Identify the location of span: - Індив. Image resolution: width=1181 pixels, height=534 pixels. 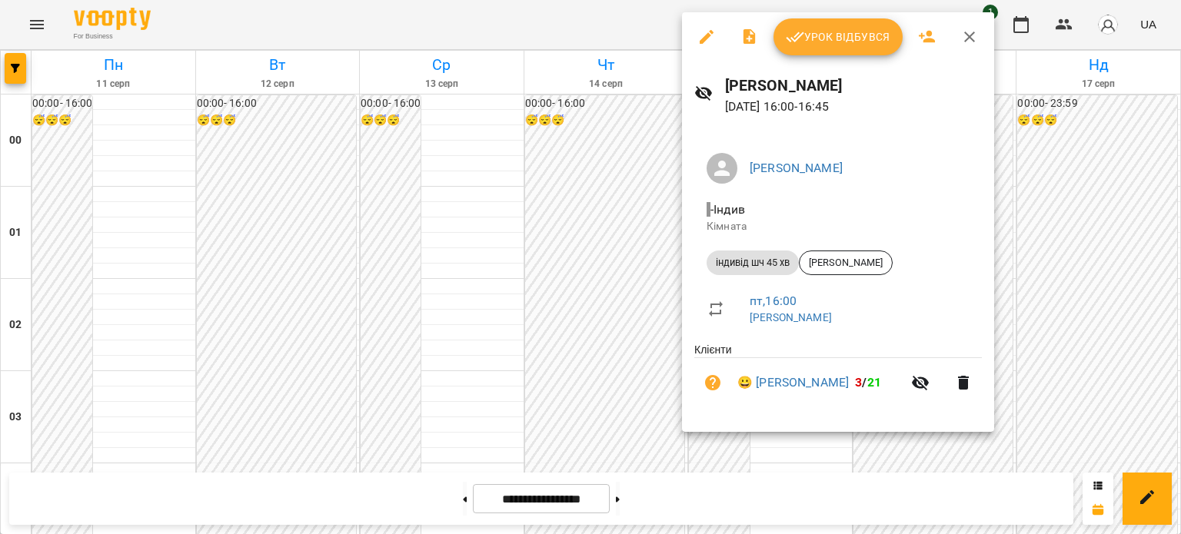
(727, 209).